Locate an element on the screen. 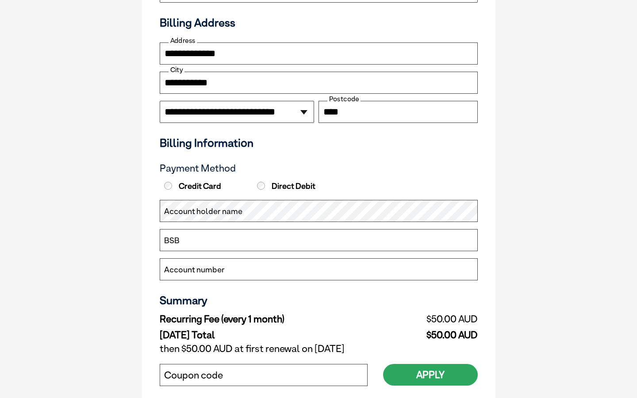 Image resolution: width=637 pixels, height=398 pixels. label: Address is located at coordinates (183, 41).